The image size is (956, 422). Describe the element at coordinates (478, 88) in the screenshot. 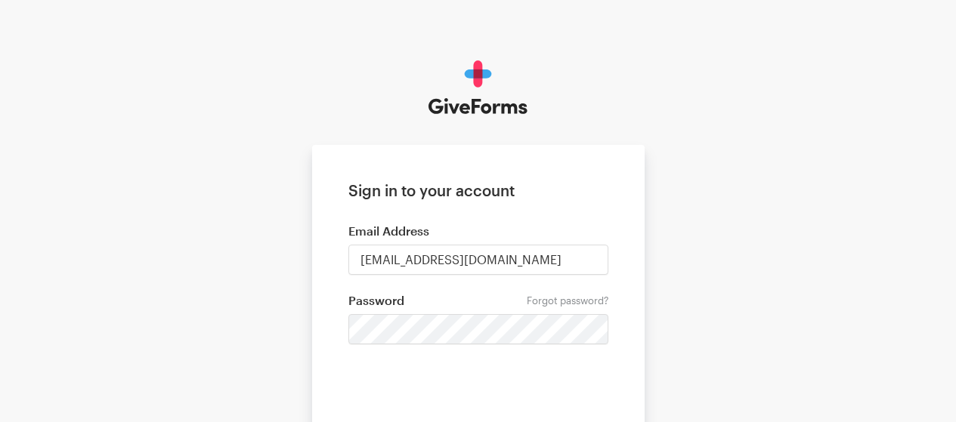

I see `img: GiveForms` at that location.